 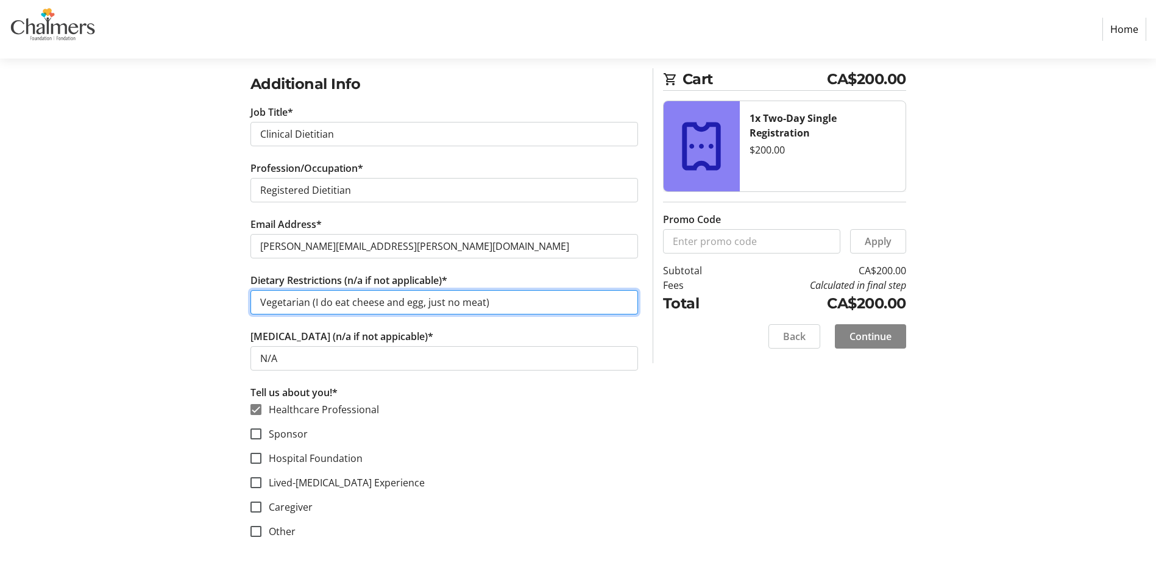 What do you see at coordinates (697, 270) in the screenshot?
I see `td: Subtotal` at bounding box center [697, 270].